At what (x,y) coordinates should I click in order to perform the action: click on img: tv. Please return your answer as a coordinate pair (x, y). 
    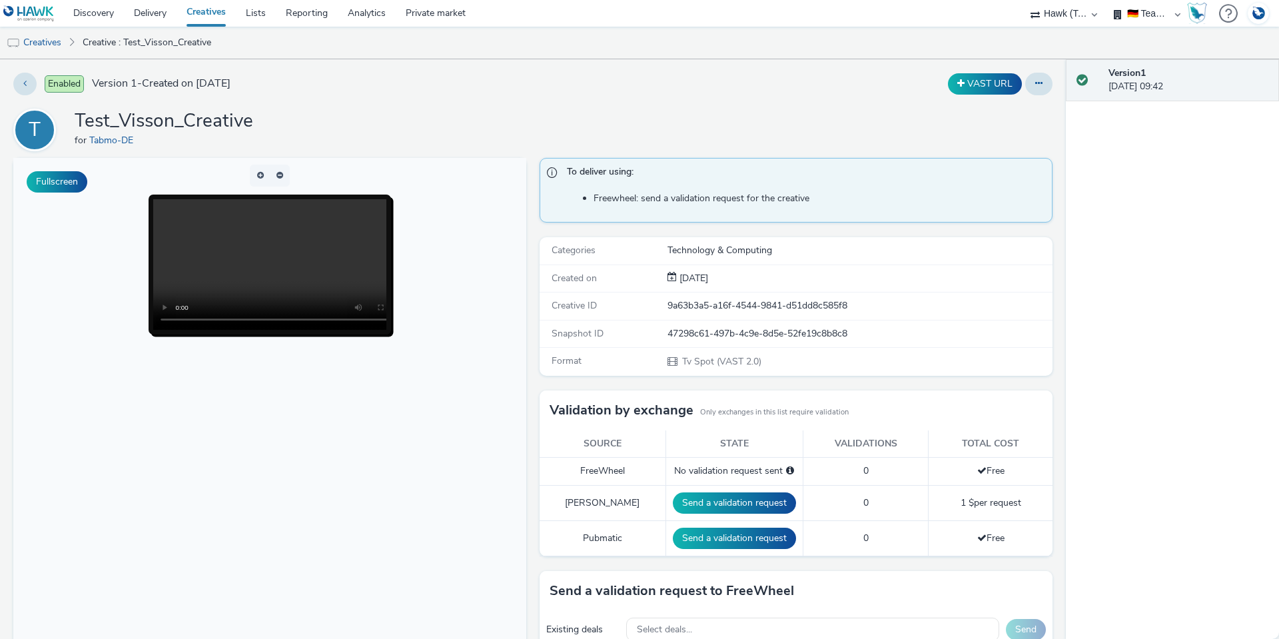
    Looking at the image, I should click on (13, 43).